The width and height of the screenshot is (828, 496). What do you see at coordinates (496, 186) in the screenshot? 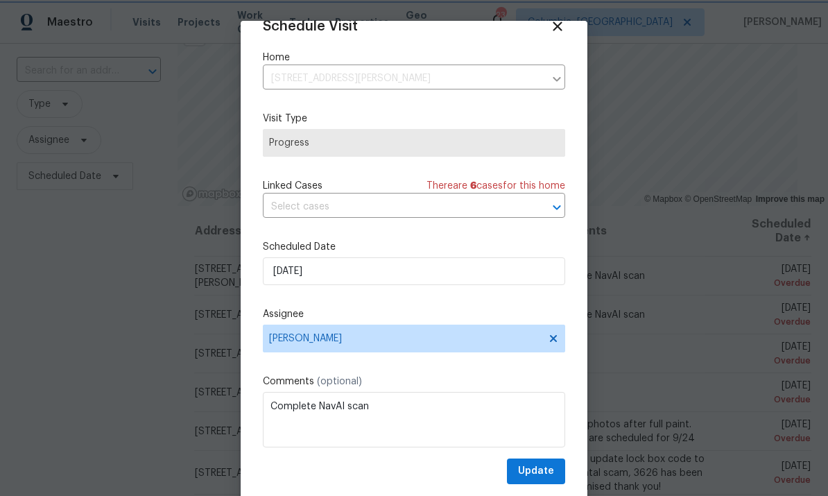
I see `span: There are case s for this home` at bounding box center [496, 186].